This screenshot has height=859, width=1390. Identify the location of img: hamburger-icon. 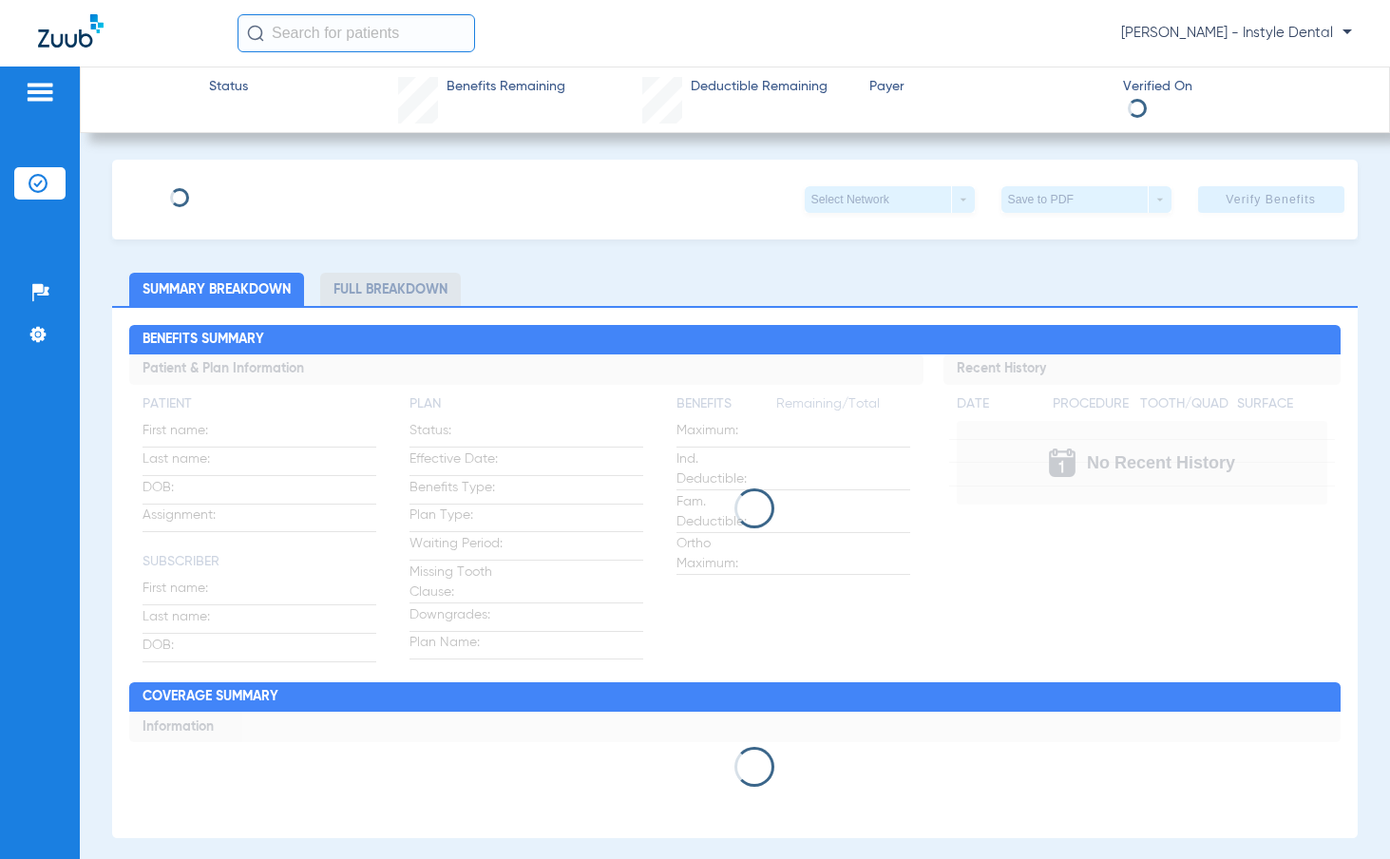
(40, 92).